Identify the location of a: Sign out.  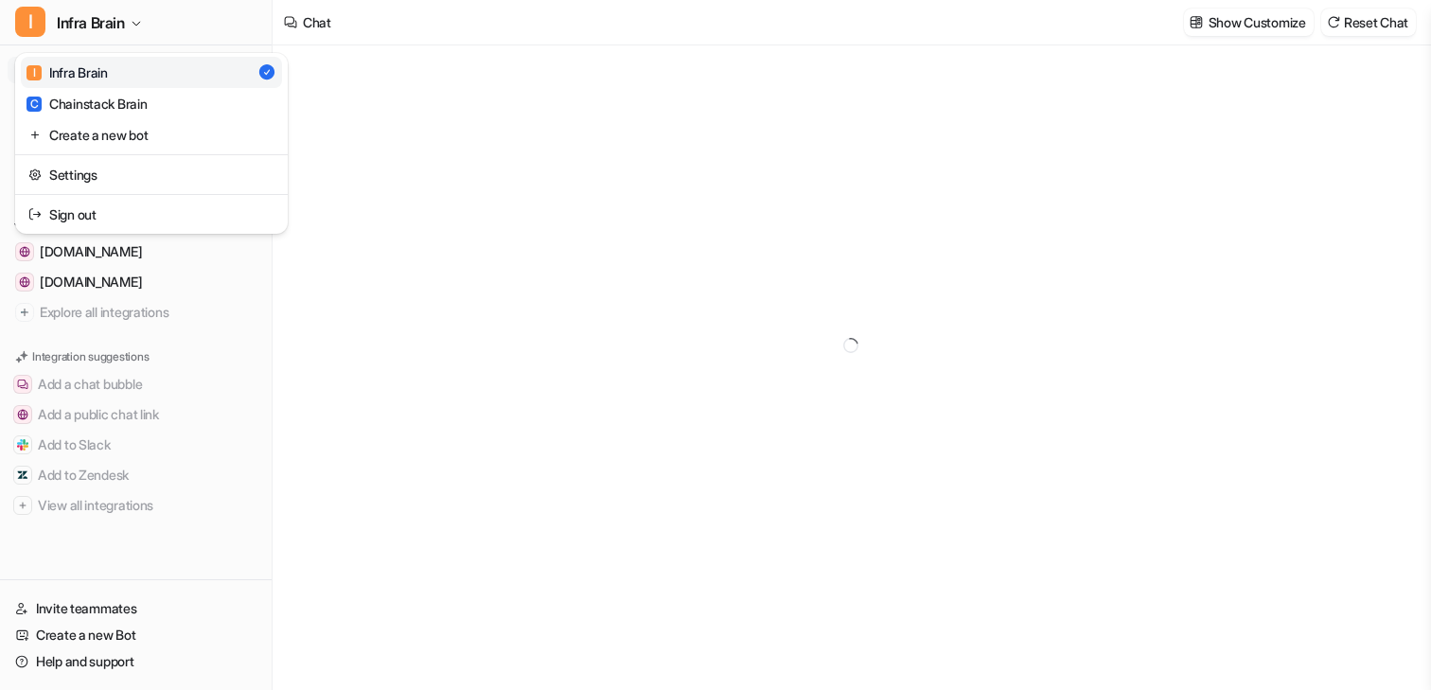
(151, 214).